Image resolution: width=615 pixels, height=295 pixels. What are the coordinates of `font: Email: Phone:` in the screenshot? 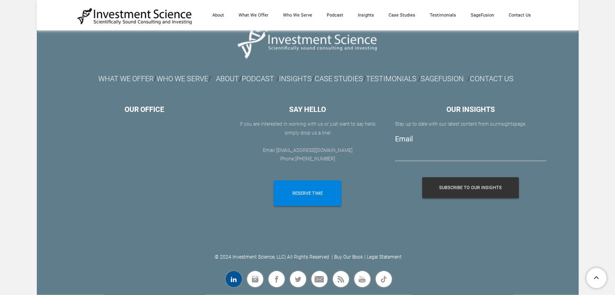 It's located at (307, 155).